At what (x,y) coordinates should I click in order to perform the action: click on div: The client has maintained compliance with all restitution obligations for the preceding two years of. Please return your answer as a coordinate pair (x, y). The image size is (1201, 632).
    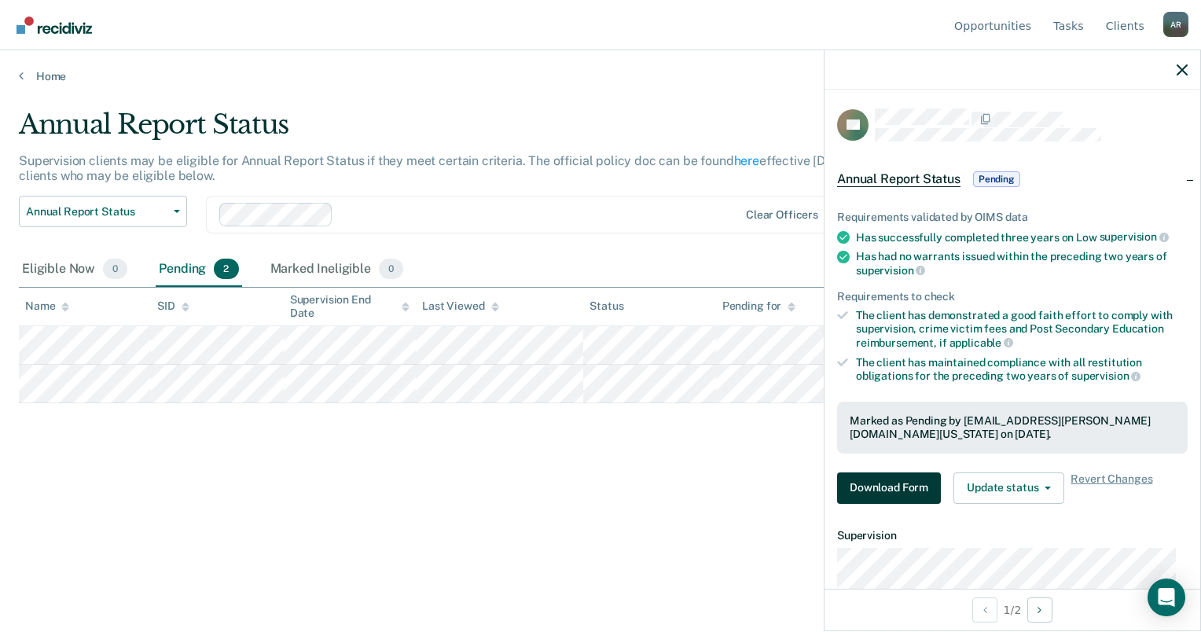
    Looking at the image, I should click on (1022, 369).